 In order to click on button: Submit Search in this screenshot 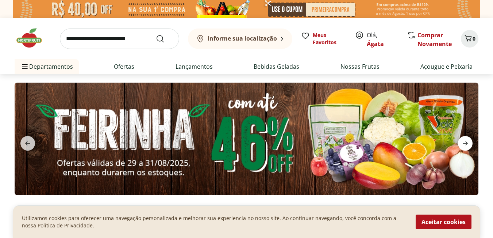, I will do `click(165, 39)`.